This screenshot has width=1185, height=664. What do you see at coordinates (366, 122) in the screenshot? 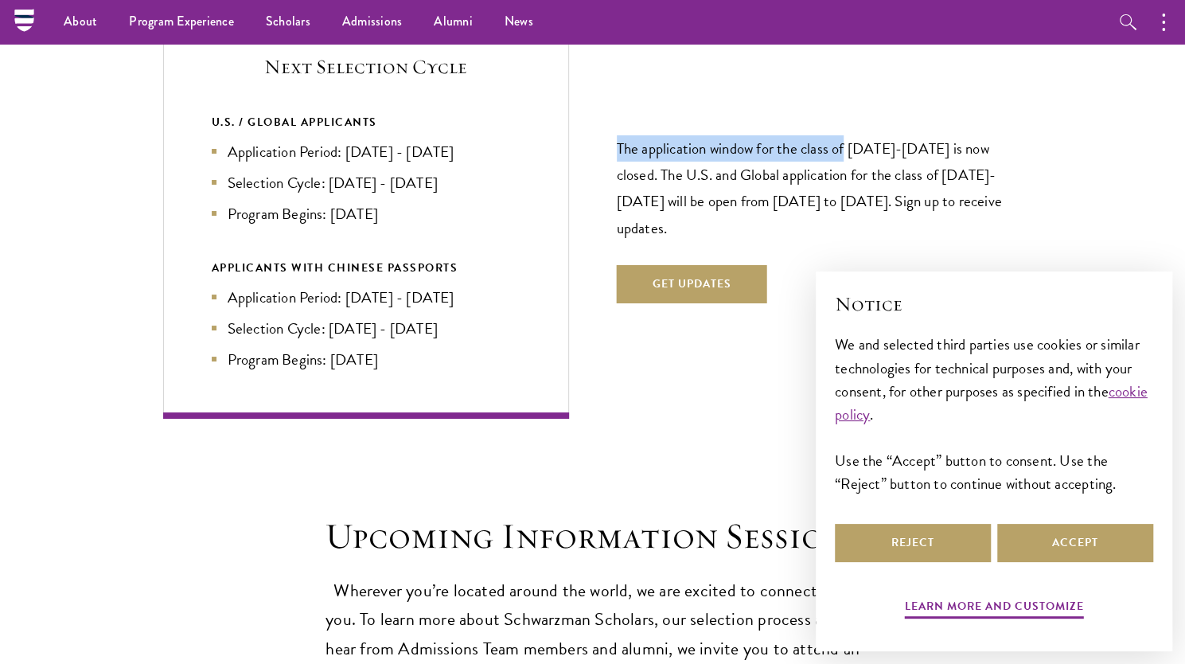
I see `div: U.S. / GLOBAL APPLICANTS` at bounding box center [366, 122].